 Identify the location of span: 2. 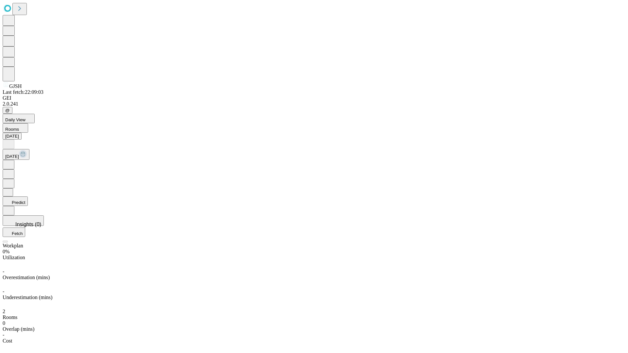
(4, 311).